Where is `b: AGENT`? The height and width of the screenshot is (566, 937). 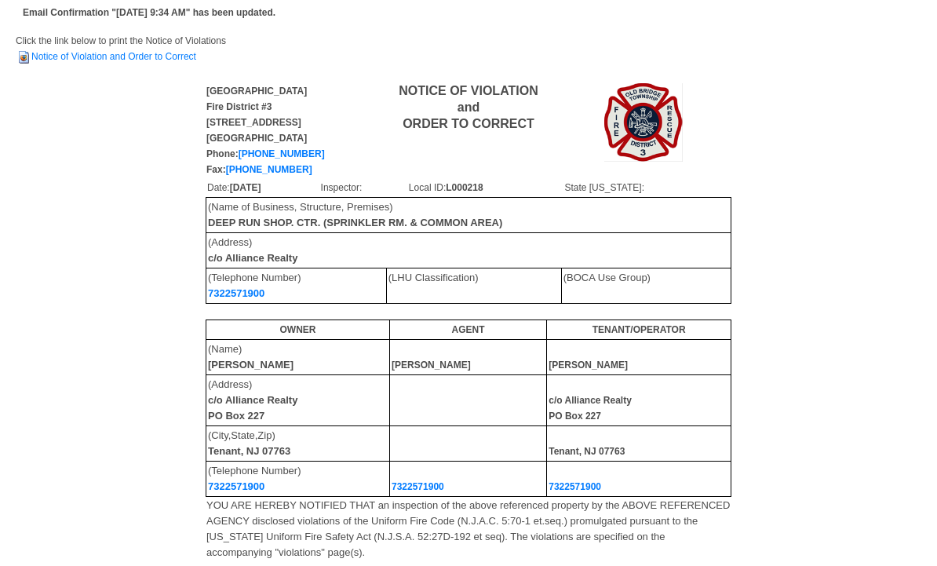
b: AGENT is located at coordinates (468, 329).